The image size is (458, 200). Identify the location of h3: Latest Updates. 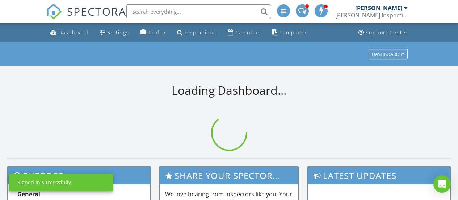
(379, 175).